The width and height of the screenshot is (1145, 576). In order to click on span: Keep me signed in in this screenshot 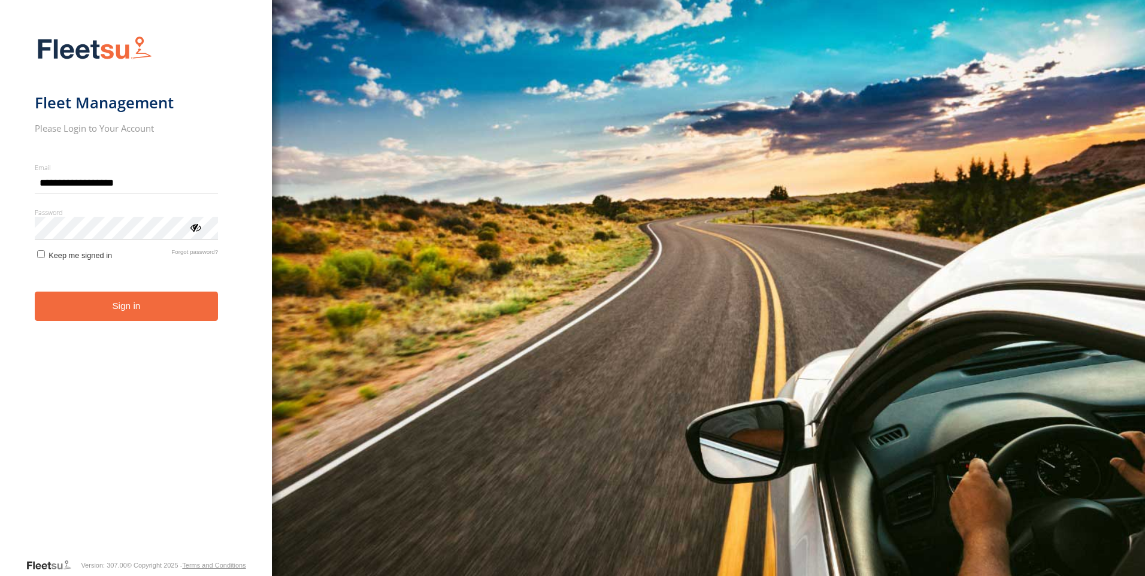, I will do `click(80, 255)`.